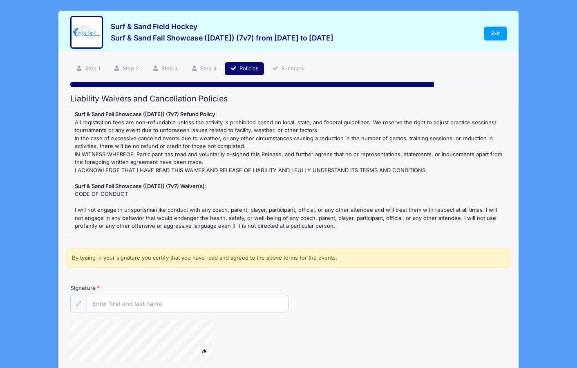 The image size is (577, 368). Describe the element at coordinates (288, 69) in the screenshot. I see `a: Summary` at that location.